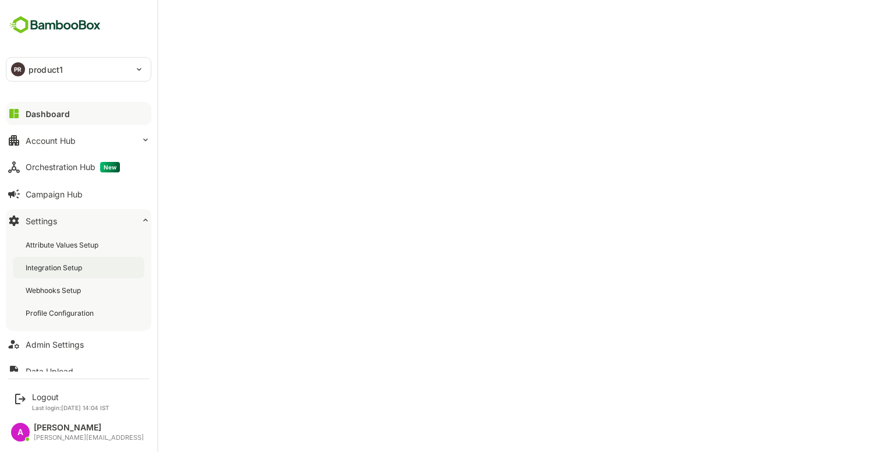 Image resolution: width=894 pixels, height=452 pixels. I want to click on button: Campaign Hub, so click(79, 194).